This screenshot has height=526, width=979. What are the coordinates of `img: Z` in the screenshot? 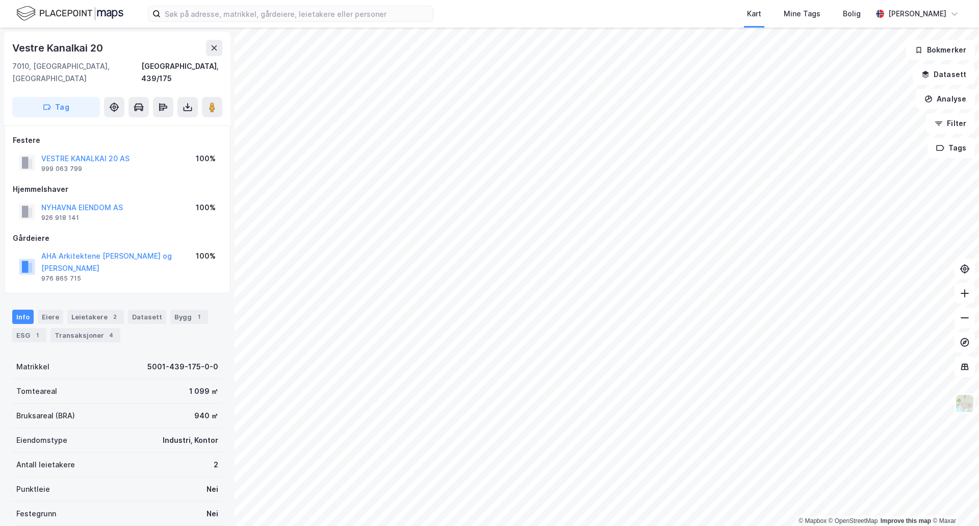 It's located at (965, 404).